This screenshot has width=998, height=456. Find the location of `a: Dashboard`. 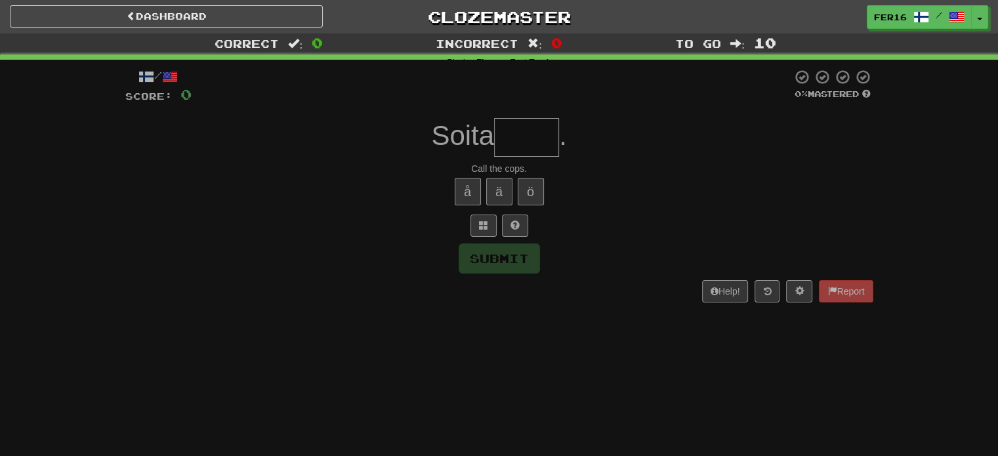

a: Dashboard is located at coordinates (166, 16).